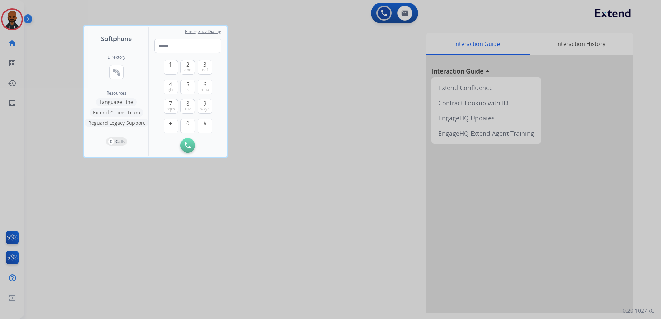  I want to click on span: 6, so click(205, 84).